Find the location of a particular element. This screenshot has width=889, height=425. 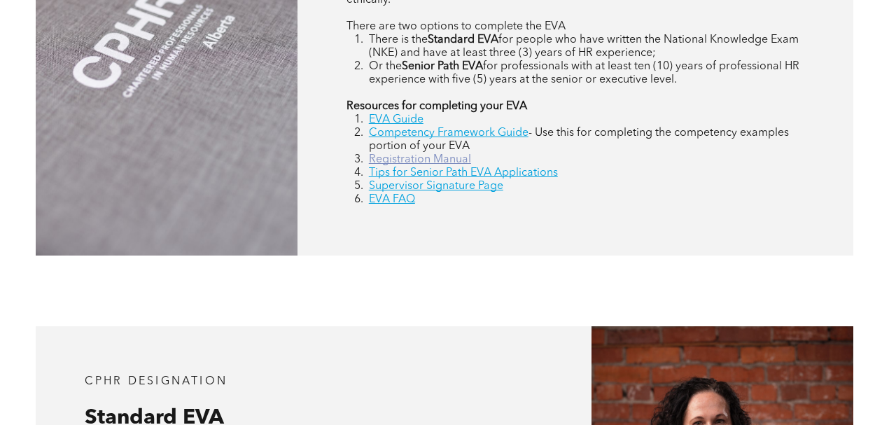

a: EVA FAQ is located at coordinates (392, 199).